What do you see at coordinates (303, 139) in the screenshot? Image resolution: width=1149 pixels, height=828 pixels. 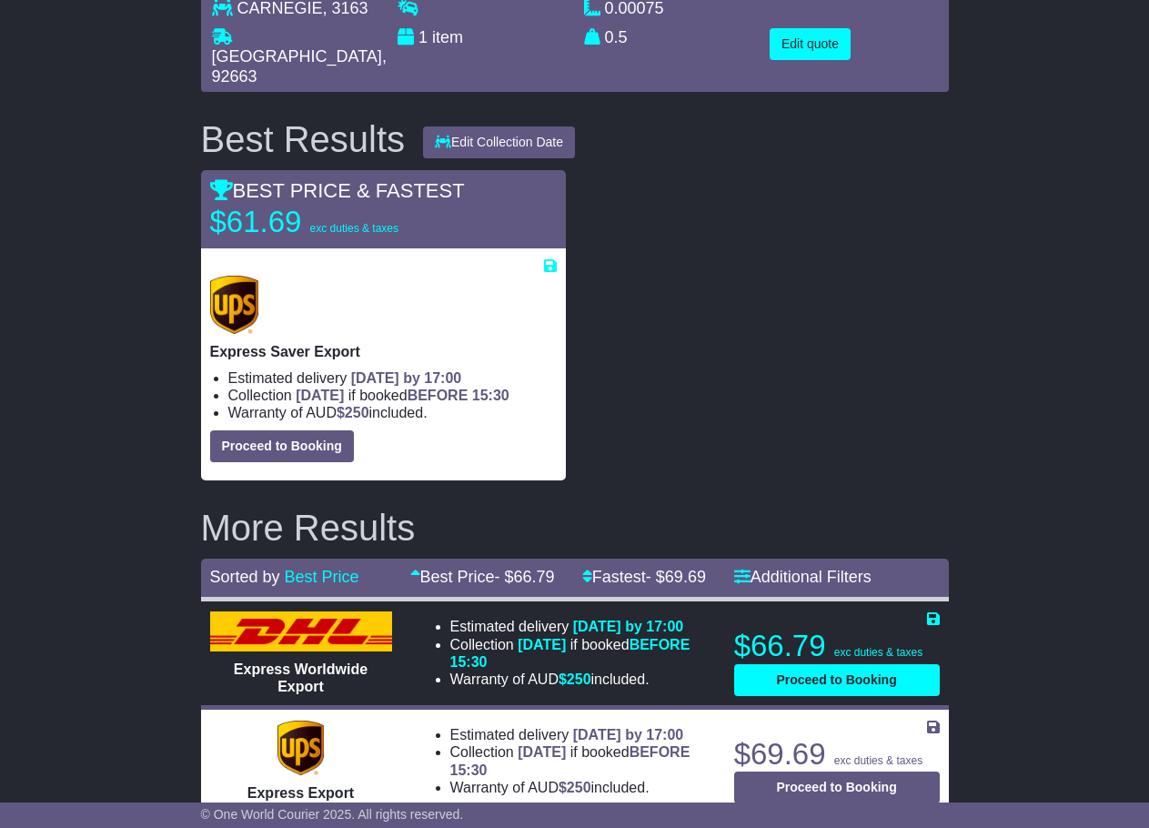 I see `div: Best Results` at bounding box center [303, 139].